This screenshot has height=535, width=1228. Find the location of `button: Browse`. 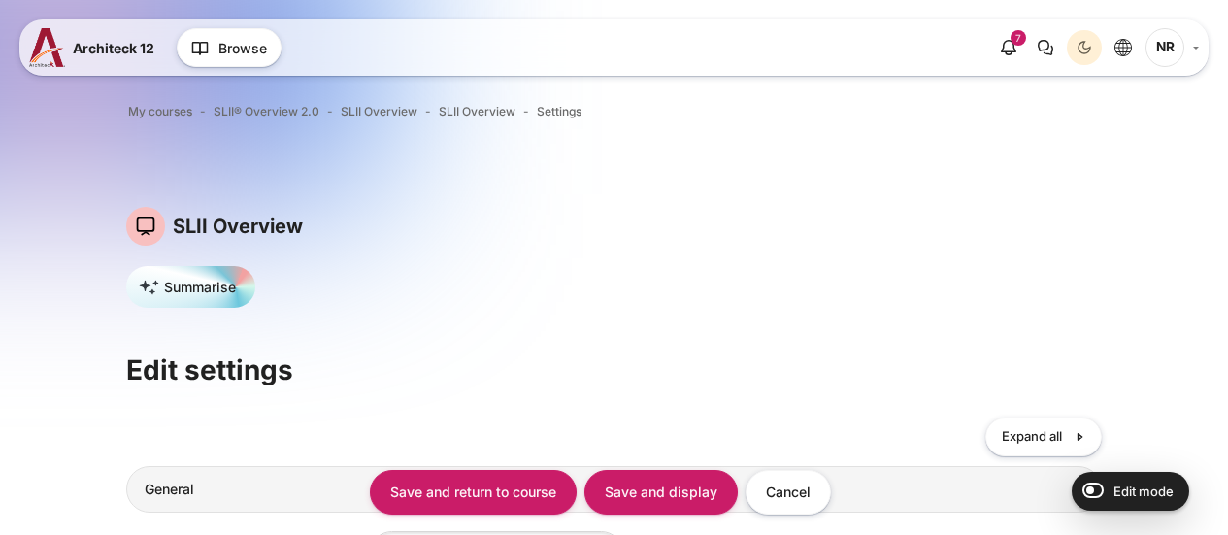

button: Browse is located at coordinates (229, 48).